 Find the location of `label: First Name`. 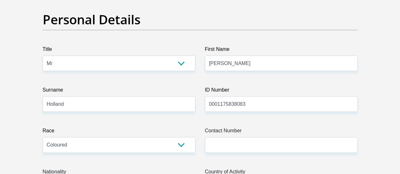

label: First Name is located at coordinates (281, 51).